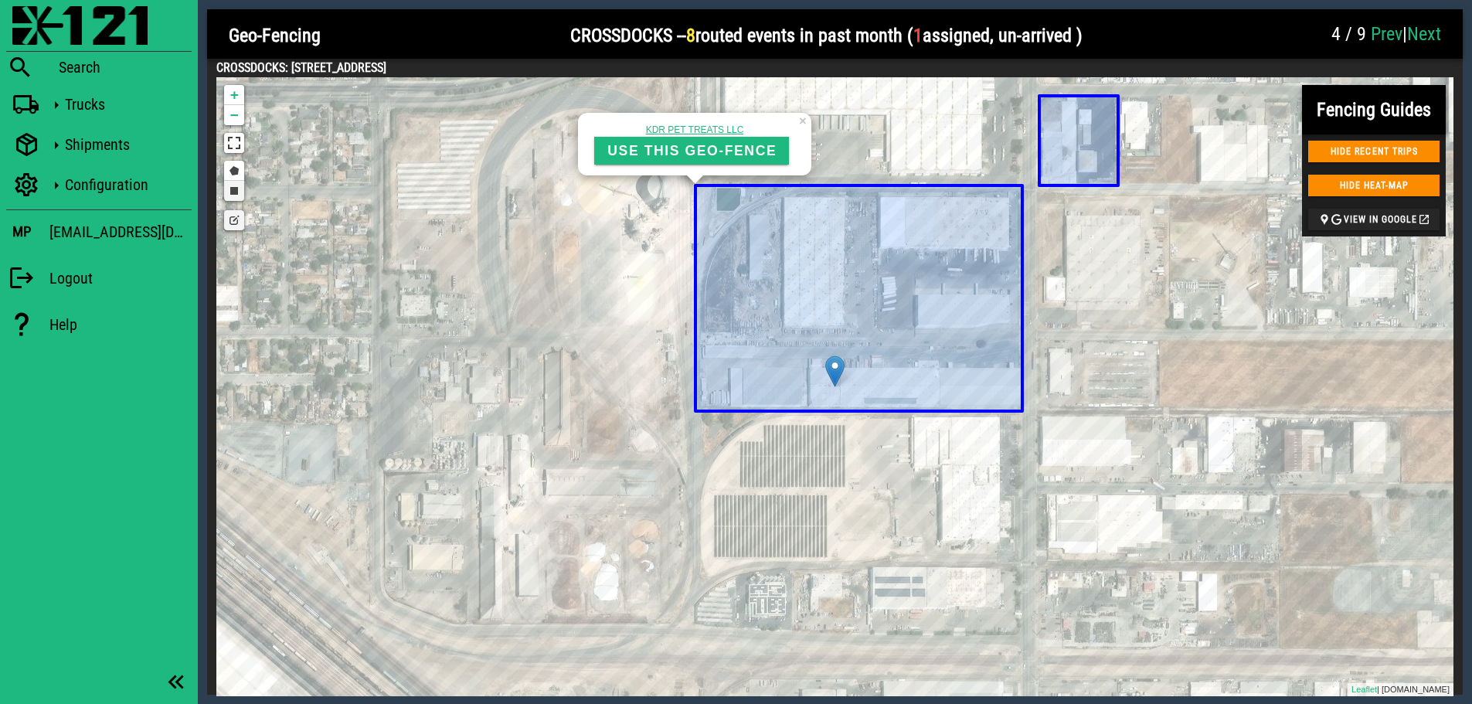  Describe the element at coordinates (1374, 219) in the screenshot. I see `a: View in Google` at that location.